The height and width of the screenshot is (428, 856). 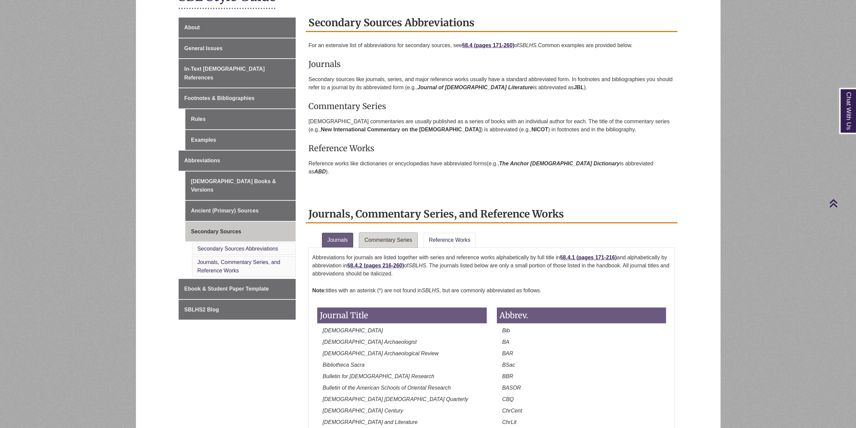 What do you see at coordinates (491, 83) in the screenshot?
I see `p: Secondary sources like journals, series, and major reference works usually have a standard abbrev...` at bounding box center [491, 83].